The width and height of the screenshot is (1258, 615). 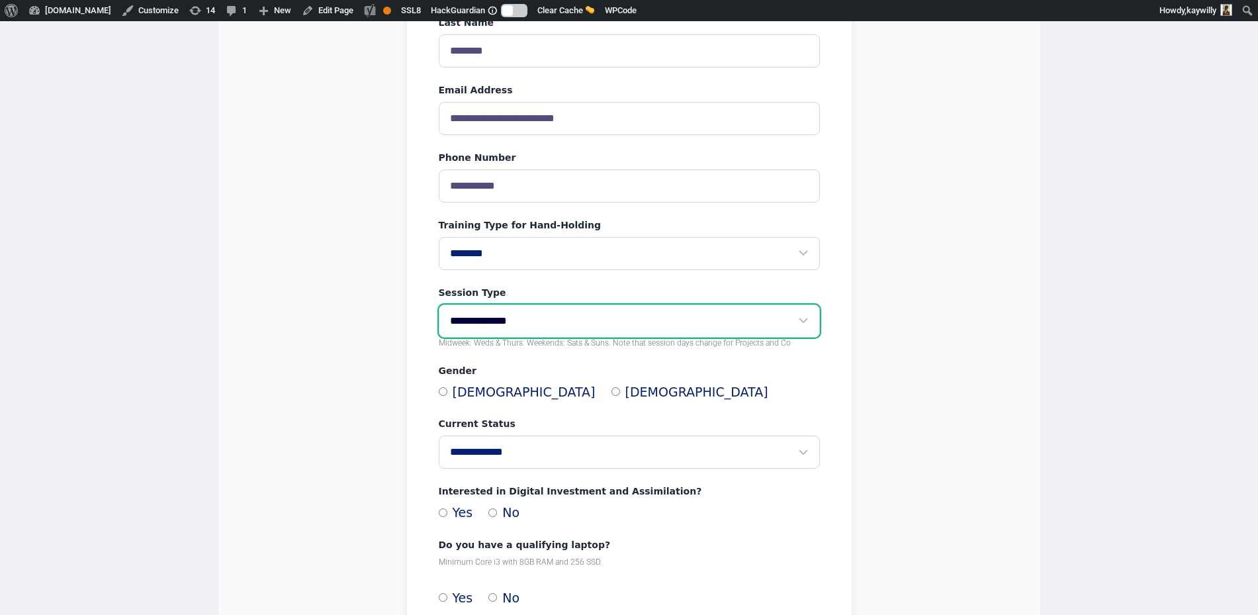 I want to click on div: OK, so click(x=387, y=11).